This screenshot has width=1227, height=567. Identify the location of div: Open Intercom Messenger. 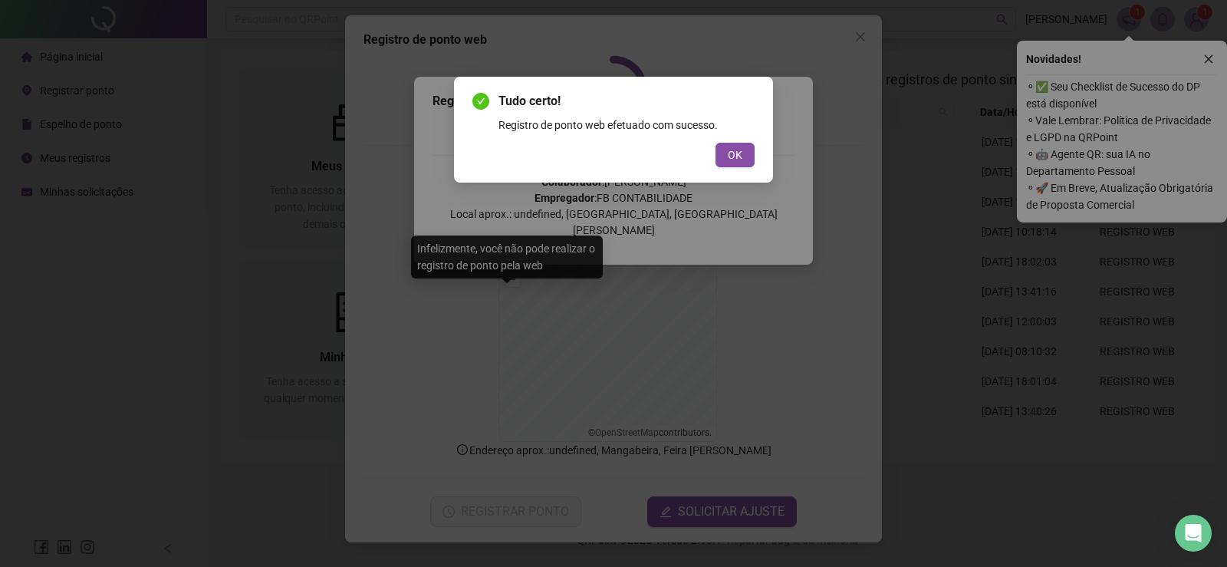
(1193, 533).